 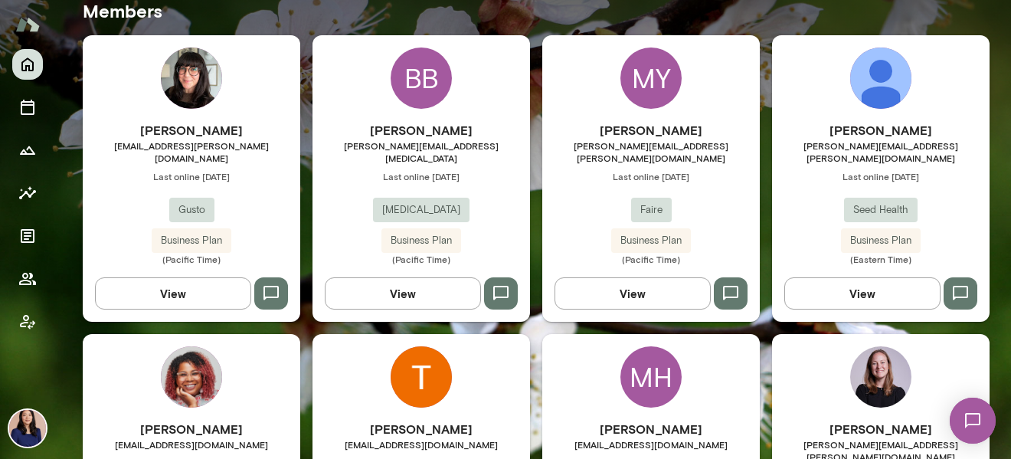 What do you see at coordinates (28, 428) in the screenshot?
I see `img: Leah Kim` at bounding box center [28, 428].